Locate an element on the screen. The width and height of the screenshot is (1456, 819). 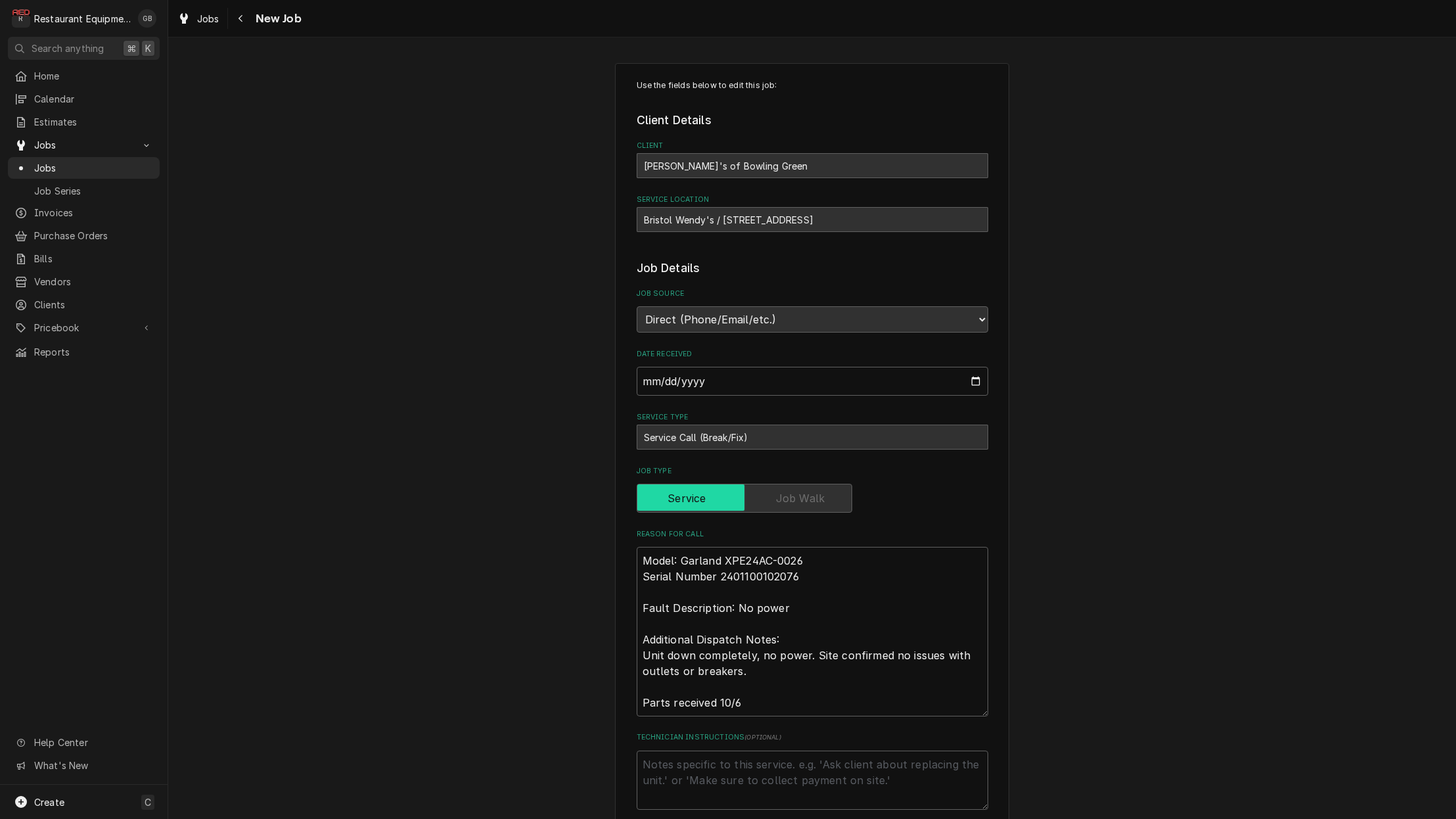
span: Calendar is located at coordinates (93, 98).